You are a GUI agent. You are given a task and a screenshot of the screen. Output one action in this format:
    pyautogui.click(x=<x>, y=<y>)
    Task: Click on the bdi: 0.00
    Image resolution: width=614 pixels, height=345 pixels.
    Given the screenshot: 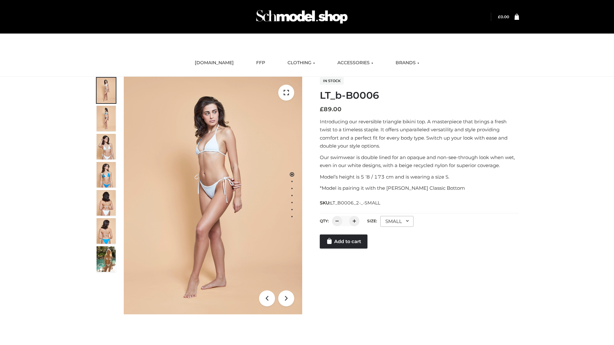 What is the action you would take?
    pyautogui.click(x=503, y=17)
    